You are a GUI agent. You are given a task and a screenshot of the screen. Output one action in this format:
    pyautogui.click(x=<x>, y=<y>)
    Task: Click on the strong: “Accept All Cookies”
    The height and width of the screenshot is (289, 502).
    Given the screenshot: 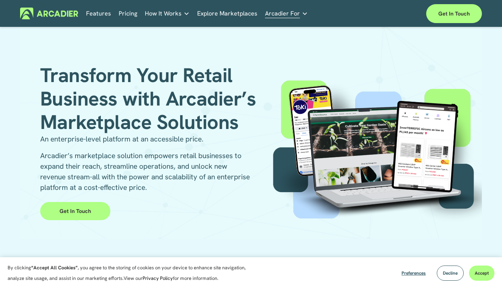 What is the action you would take?
    pyautogui.click(x=54, y=268)
    